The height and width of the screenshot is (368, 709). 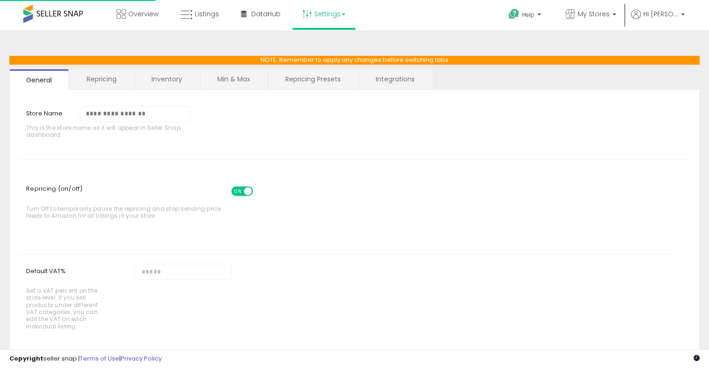 What do you see at coordinates (395, 79) in the screenshot?
I see `a: Integrations` at bounding box center [395, 79].